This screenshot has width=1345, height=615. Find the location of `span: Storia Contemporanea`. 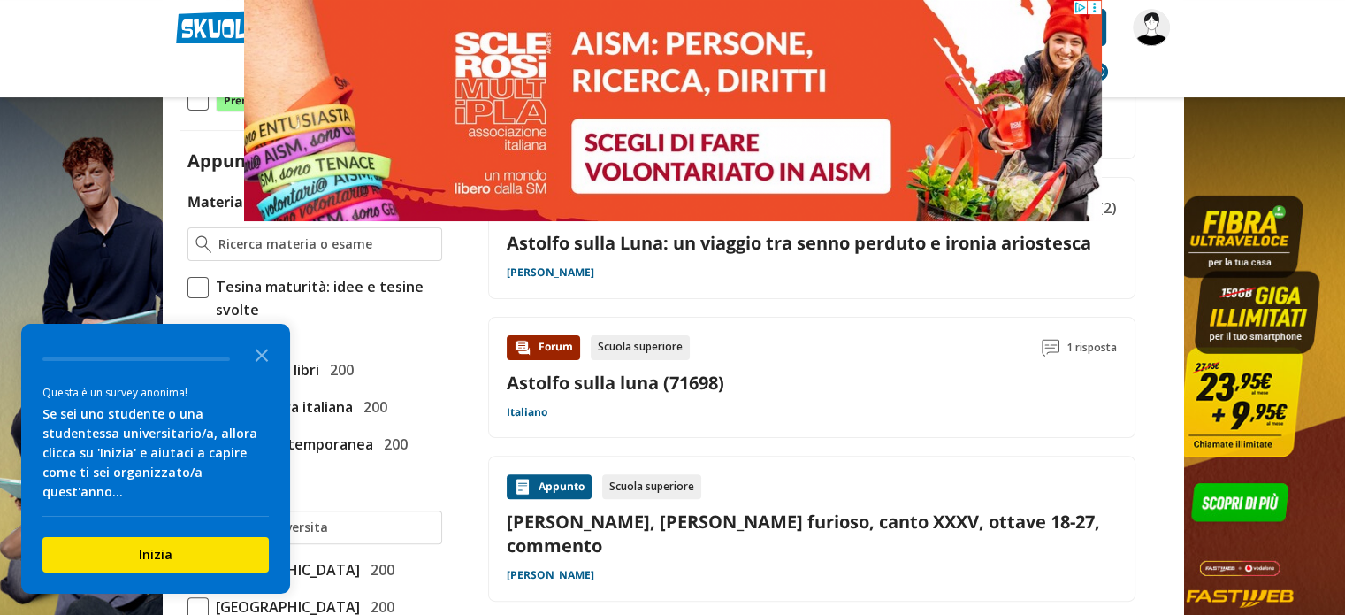

span: Storia Contemporanea is located at coordinates (291, 444).